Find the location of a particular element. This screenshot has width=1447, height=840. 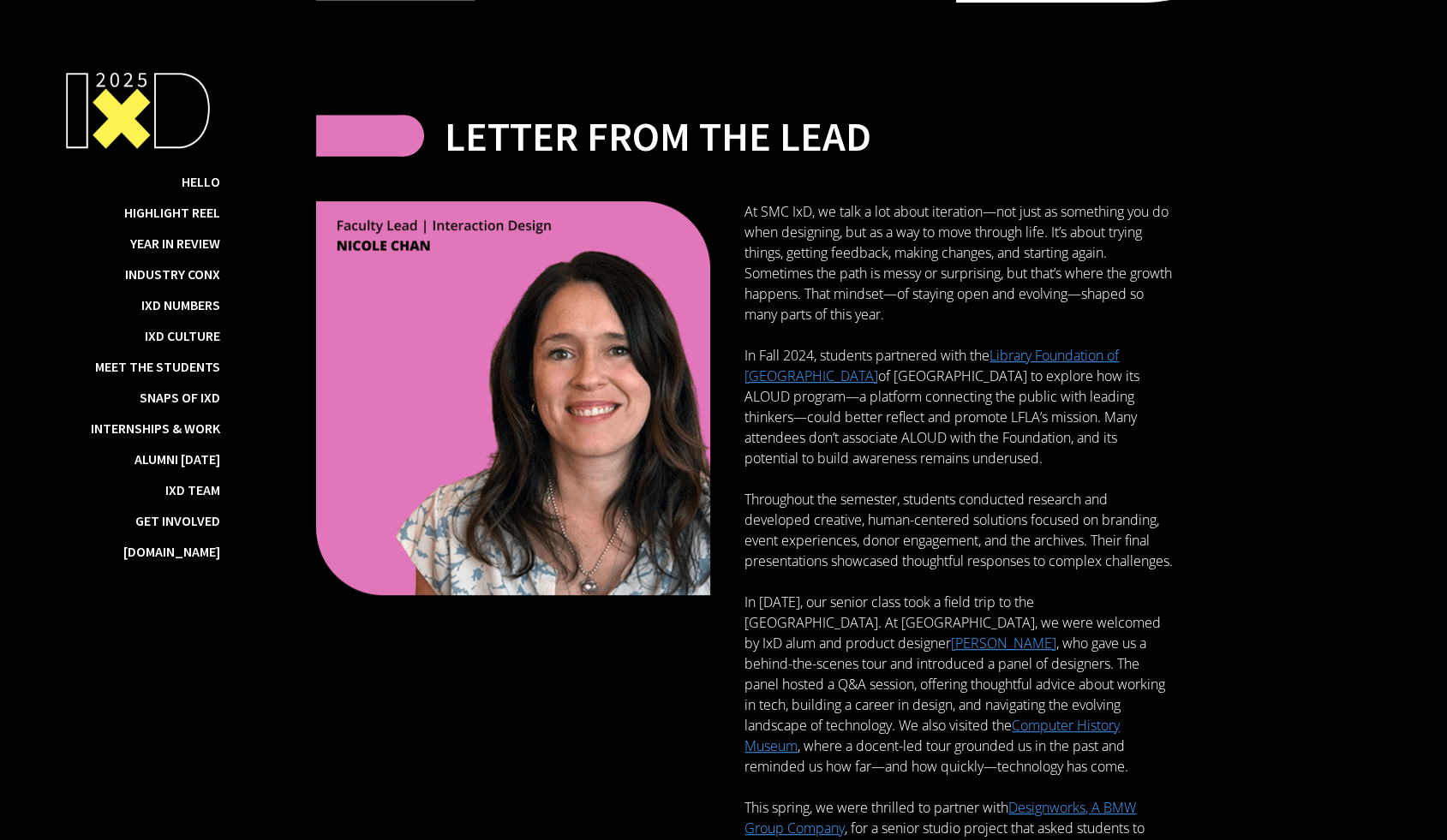

a: Computer History Museum is located at coordinates (932, 735).